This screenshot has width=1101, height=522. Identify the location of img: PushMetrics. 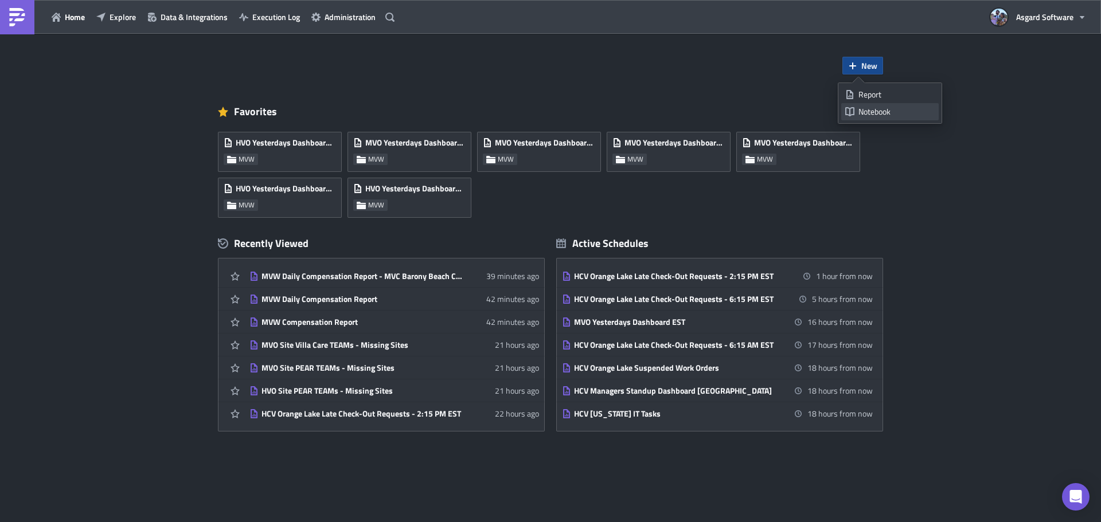
(17, 17).